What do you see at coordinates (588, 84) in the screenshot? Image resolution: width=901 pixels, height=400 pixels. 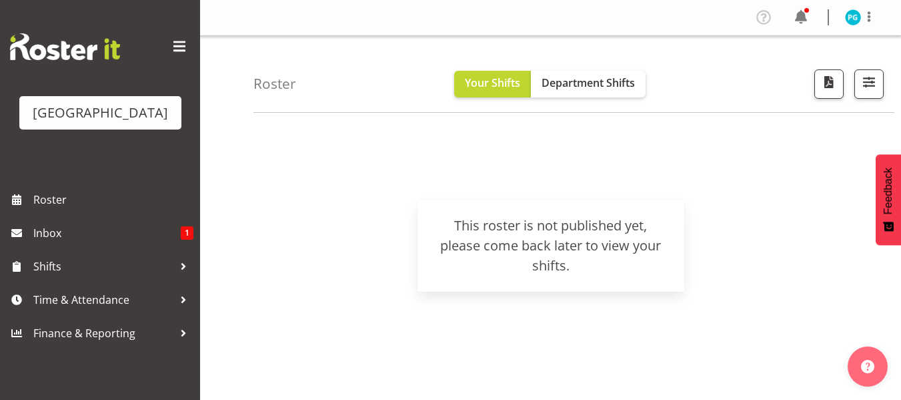 I see `button: Department Shifts` at bounding box center [588, 84].